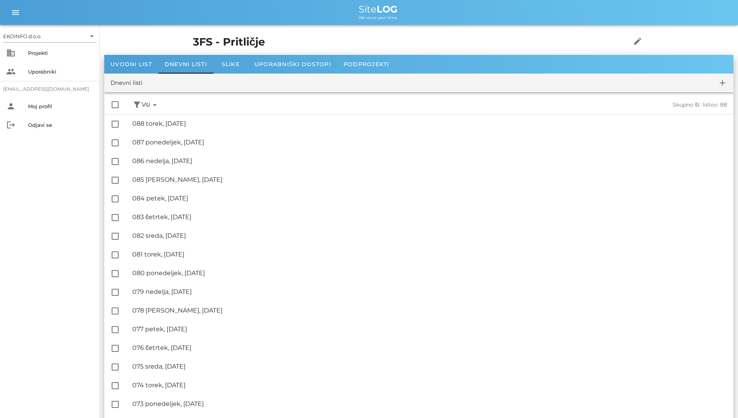  What do you see at coordinates (126, 83) in the screenshot?
I see `div: Dnevni listi` at bounding box center [126, 83].